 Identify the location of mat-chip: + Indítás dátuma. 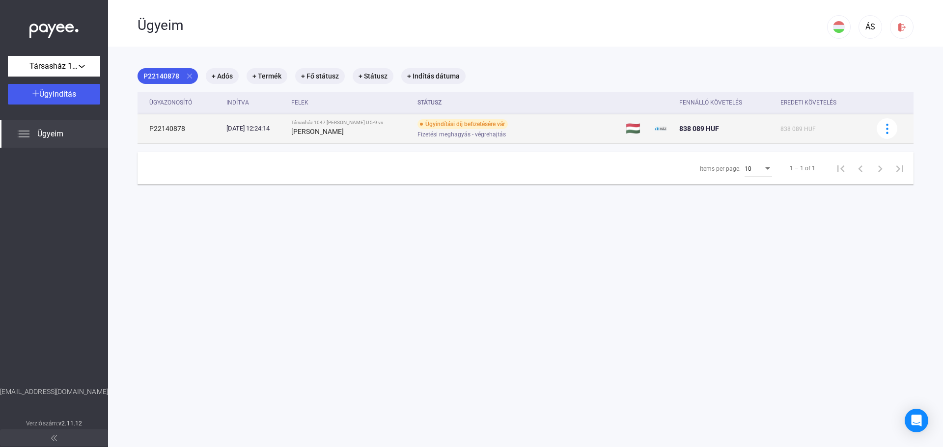
(433, 76).